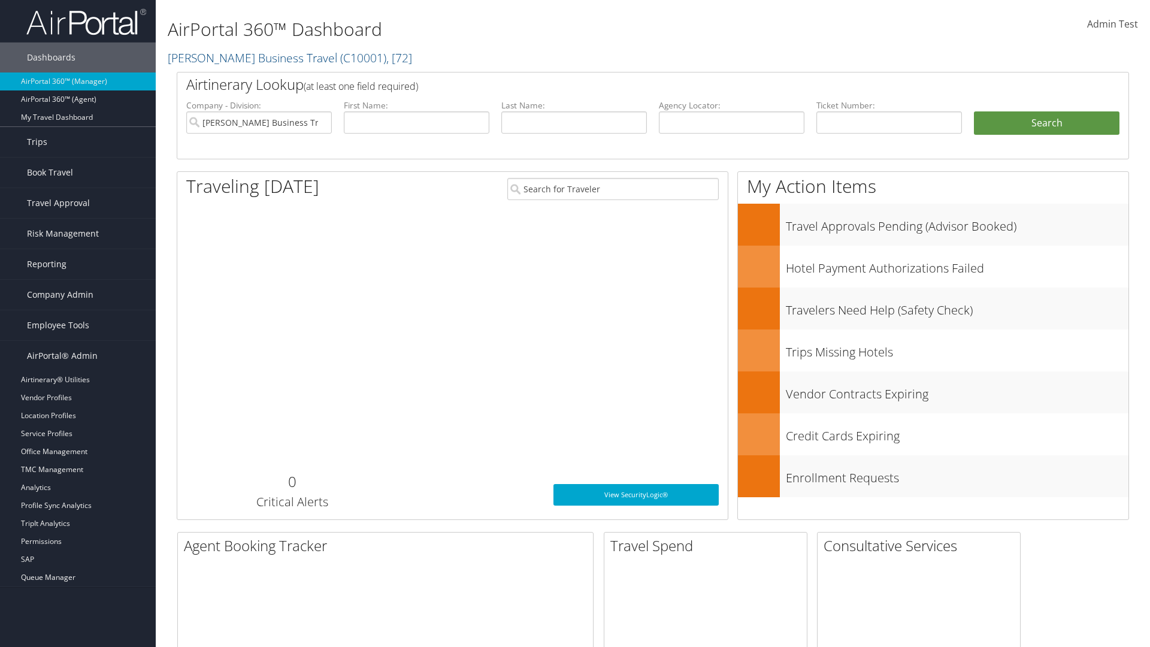 This screenshot has width=1150, height=647. Describe the element at coordinates (957, 265) in the screenshot. I see `h3: Hotel Payment Authorizations Failed` at that location.